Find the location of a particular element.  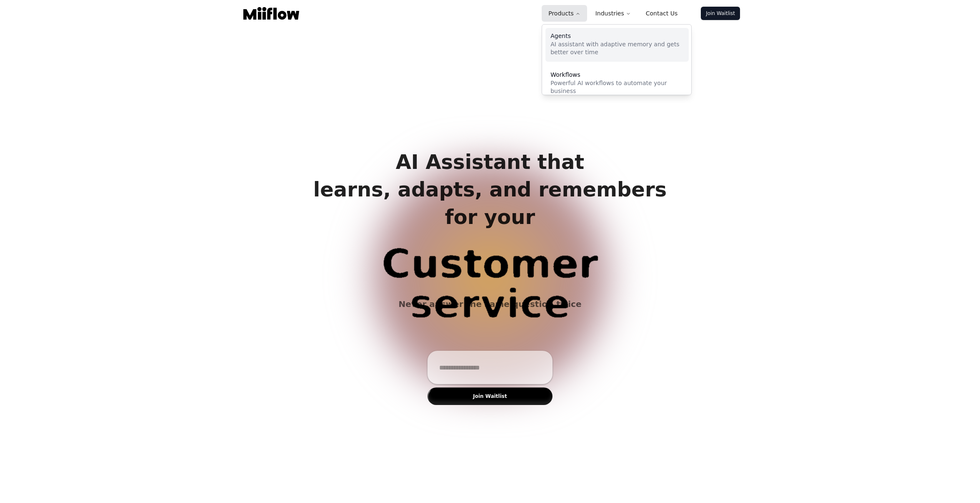

button: Products is located at coordinates (564, 13).